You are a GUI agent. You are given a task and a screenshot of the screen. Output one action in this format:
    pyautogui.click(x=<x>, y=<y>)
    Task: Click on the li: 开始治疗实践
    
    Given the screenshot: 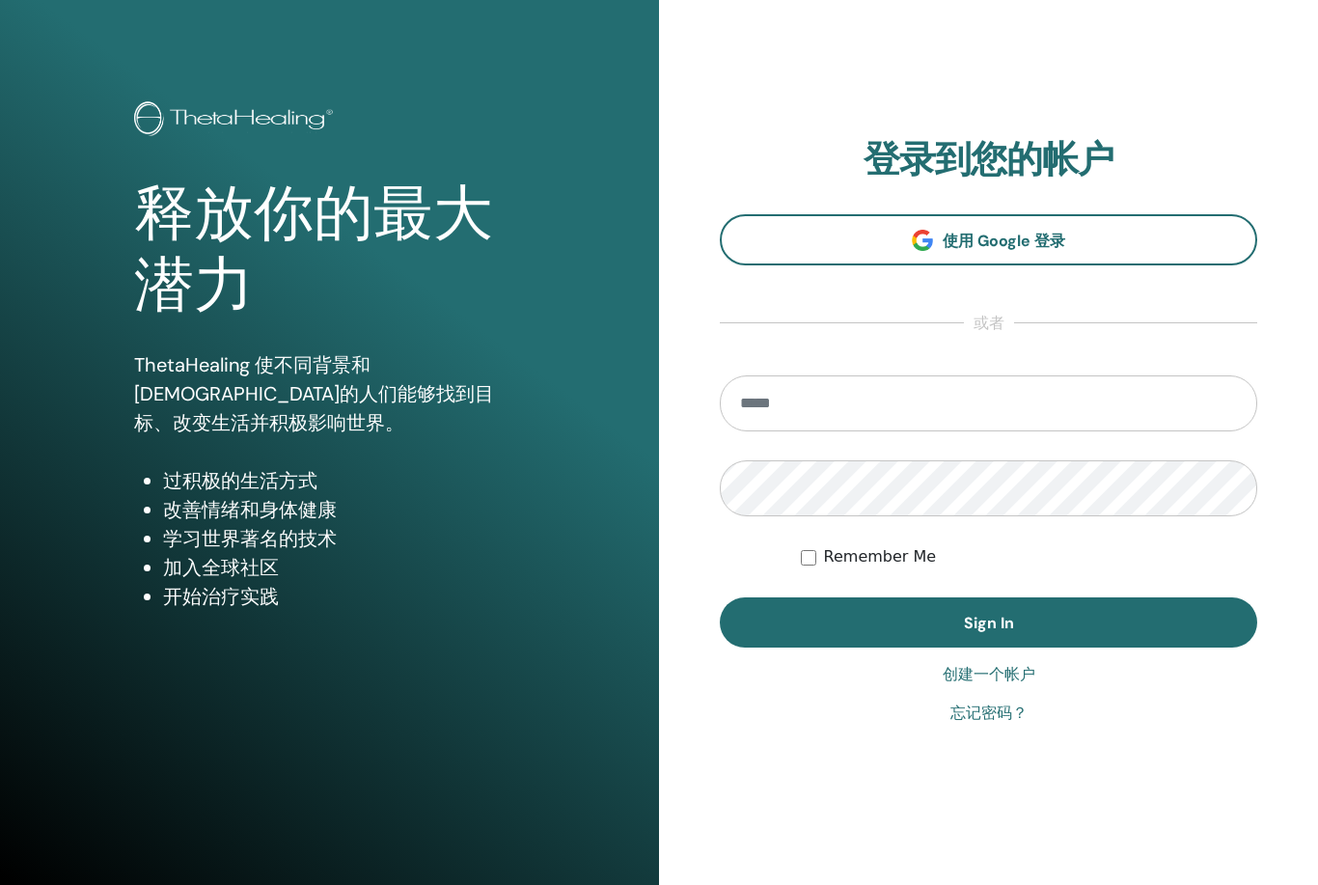 What is the action you would take?
    pyautogui.click(x=344, y=596)
    